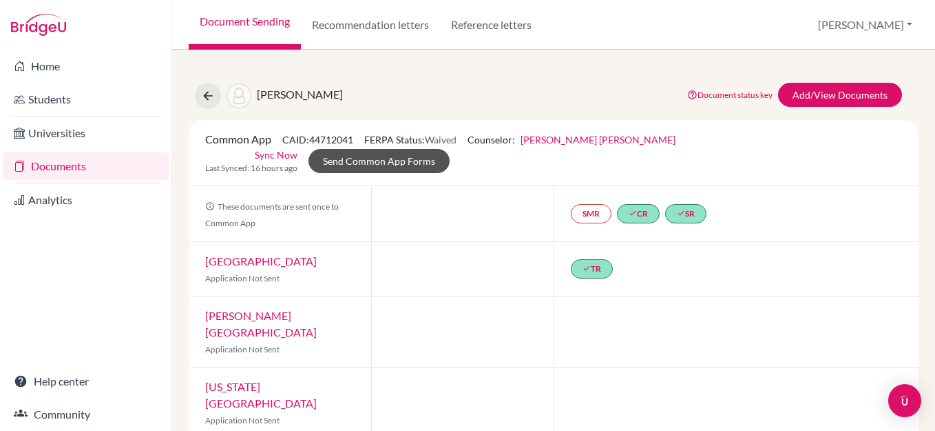 The height and width of the screenshot is (431, 935). Describe the element at coordinates (840, 94) in the screenshot. I see `a: Add/View Documents` at that location.